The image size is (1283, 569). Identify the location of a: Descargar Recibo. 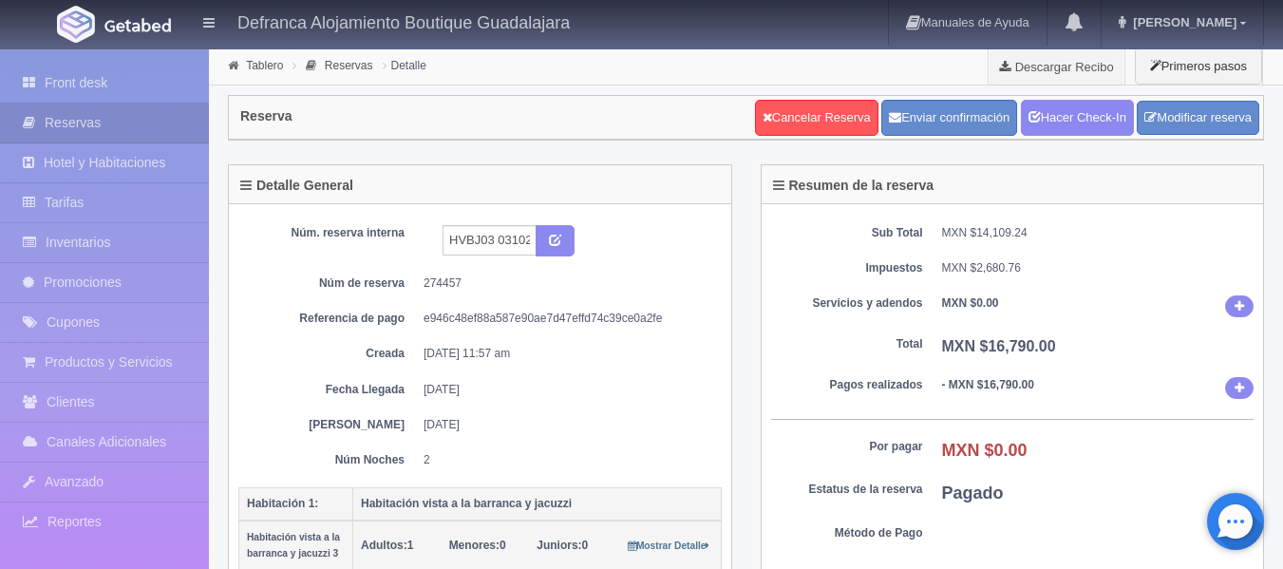
(1056, 66).